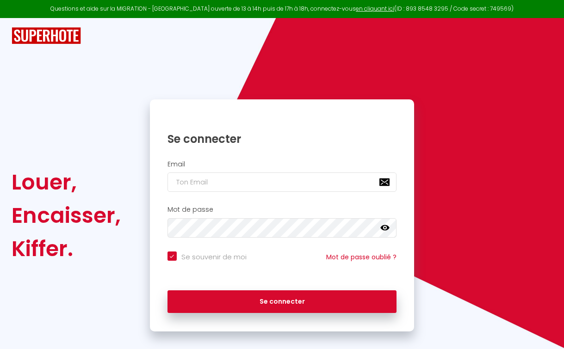 The width and height of the screenshot is (564, 349). Describe the element at coordinates (282, 302) in the screenshot. I see `button: Se connecter` at that location.